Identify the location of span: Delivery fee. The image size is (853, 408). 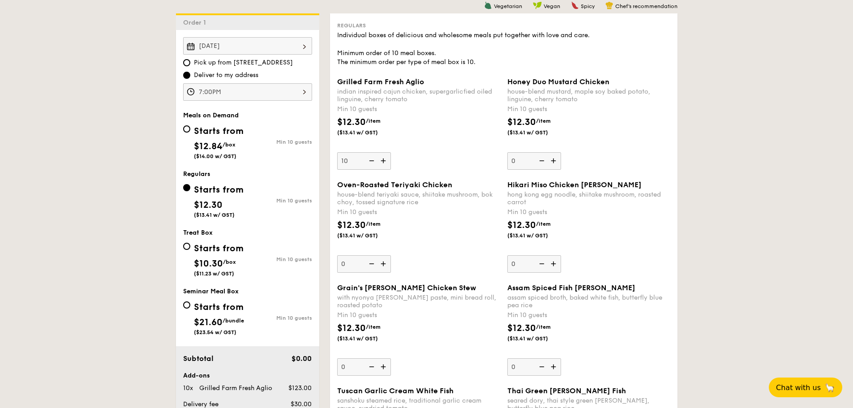
(201, 404).